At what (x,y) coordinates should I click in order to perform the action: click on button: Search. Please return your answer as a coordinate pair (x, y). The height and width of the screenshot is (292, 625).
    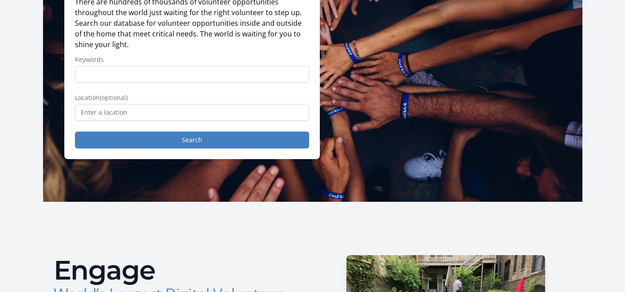
    Looking at the image, I should click on (192, 140).